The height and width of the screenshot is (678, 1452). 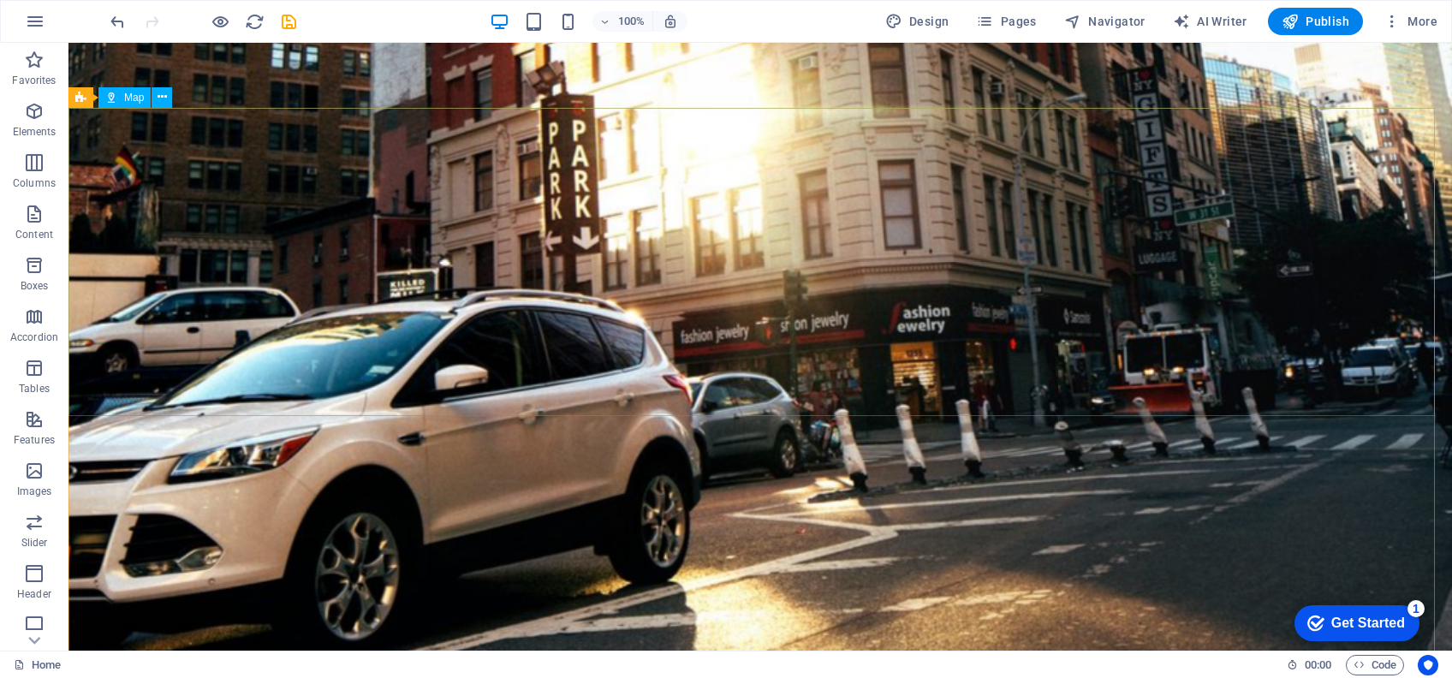 What do you see at coordinates (670, 21) in the screenshot?
I see `i: On resize automatically adjust zoom level to fit chosen device.` at bounding box center [670, 21].